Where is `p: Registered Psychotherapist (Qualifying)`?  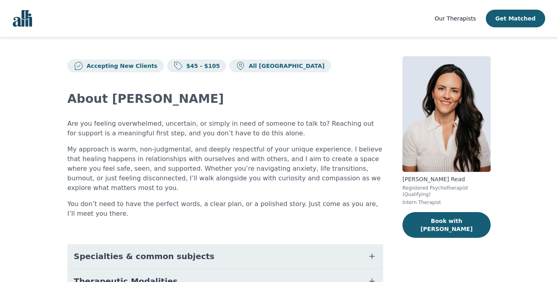
p: Registered Psychotherapist (Qualifying) is located at coordinates (447, 191).